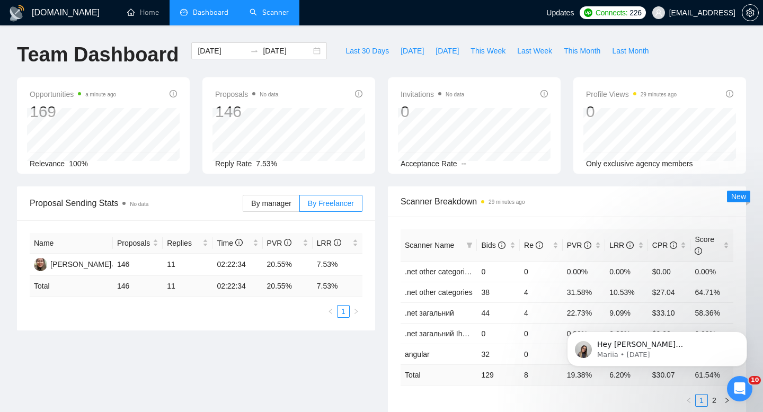 The image size is (763, 412). Describe the element at coordinates (221, 51) in the screenshot. I see `input: Start date` at that location.